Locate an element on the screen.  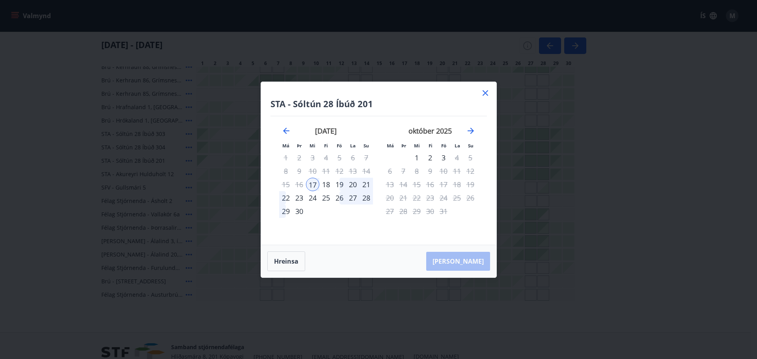
td: Choose miðvikudagur, 1. október 2025 as your check-out date. It’s available. is located at coordinates (417, 158).